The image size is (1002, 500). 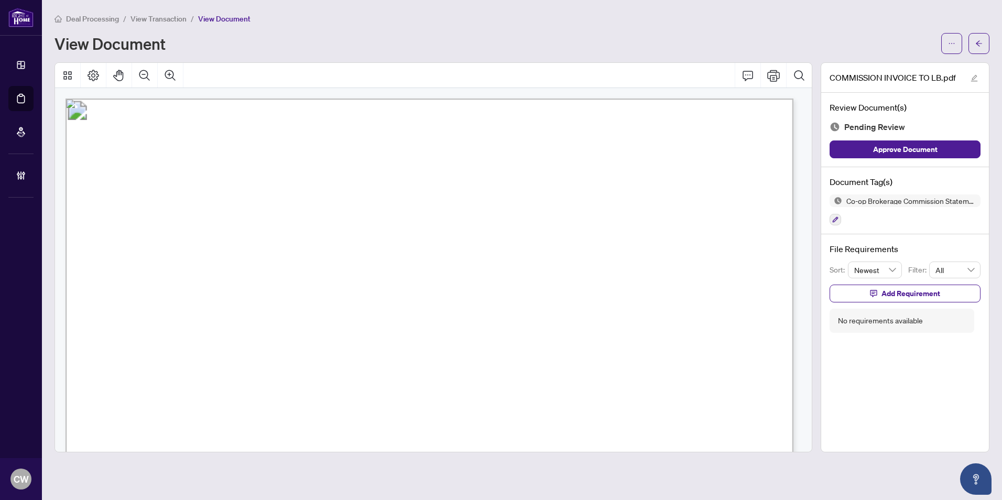 I want to click on h4: Review Document(s), so click(x=905, y=107).